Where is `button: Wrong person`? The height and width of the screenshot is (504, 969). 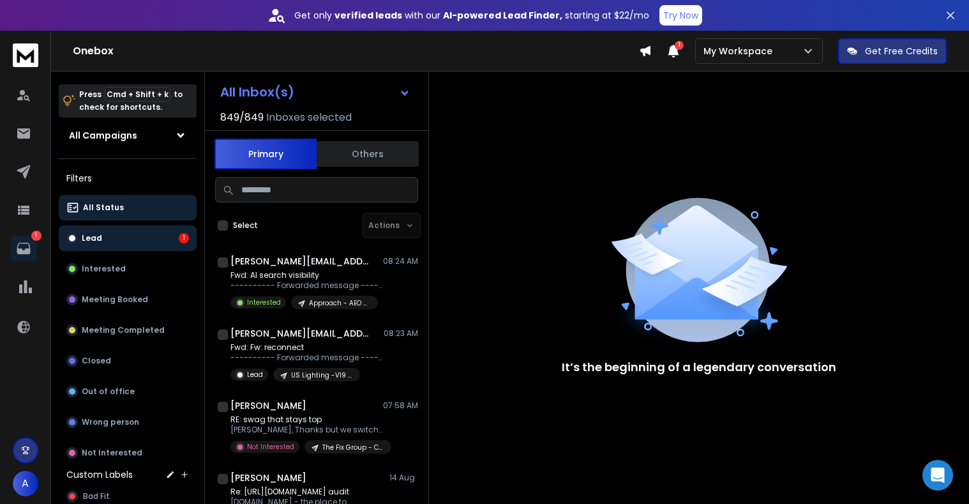
button: Wrong person is located at coordinates (128, 422).